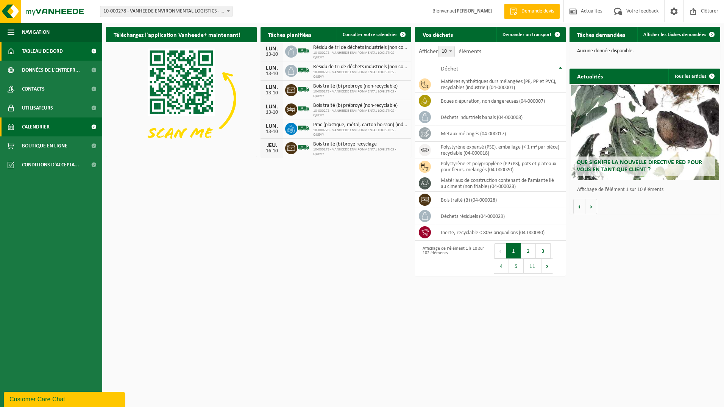 The width and height of the screenshot is (724, 407). I want to click on span: Tableau de bord, so click(42, 51).